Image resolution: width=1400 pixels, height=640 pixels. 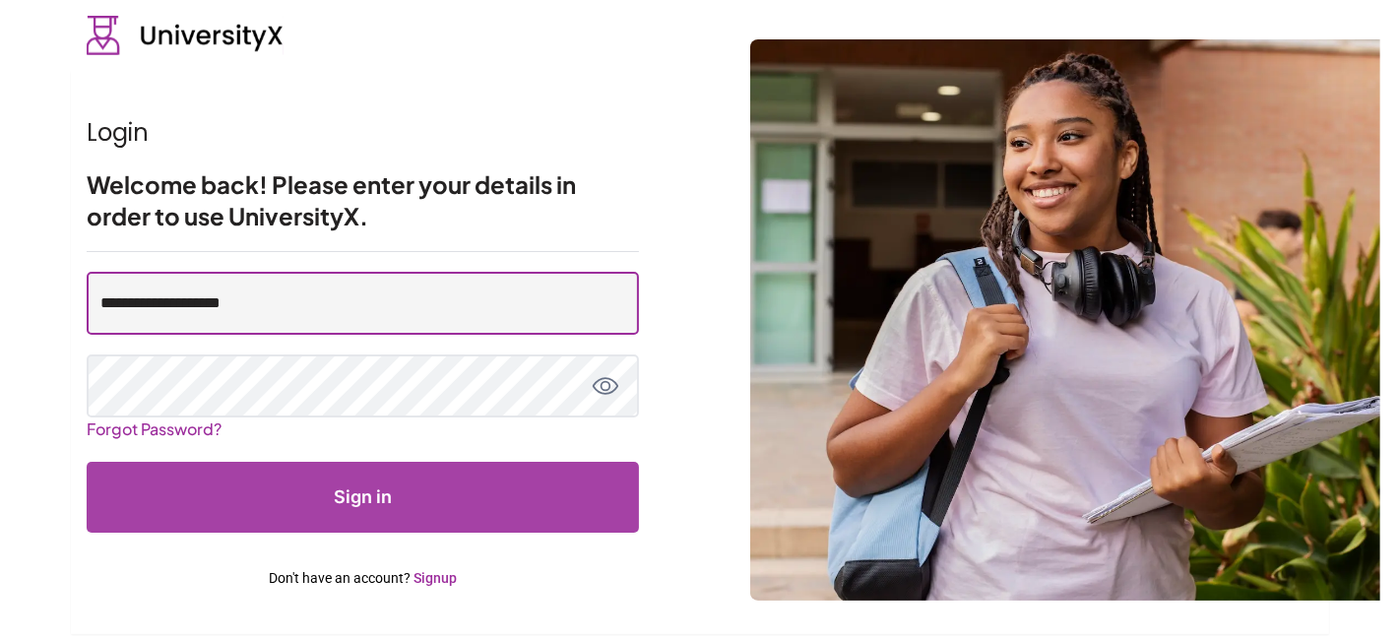 I want to click on p: Don't have an account?, so click(x=362, y=578).